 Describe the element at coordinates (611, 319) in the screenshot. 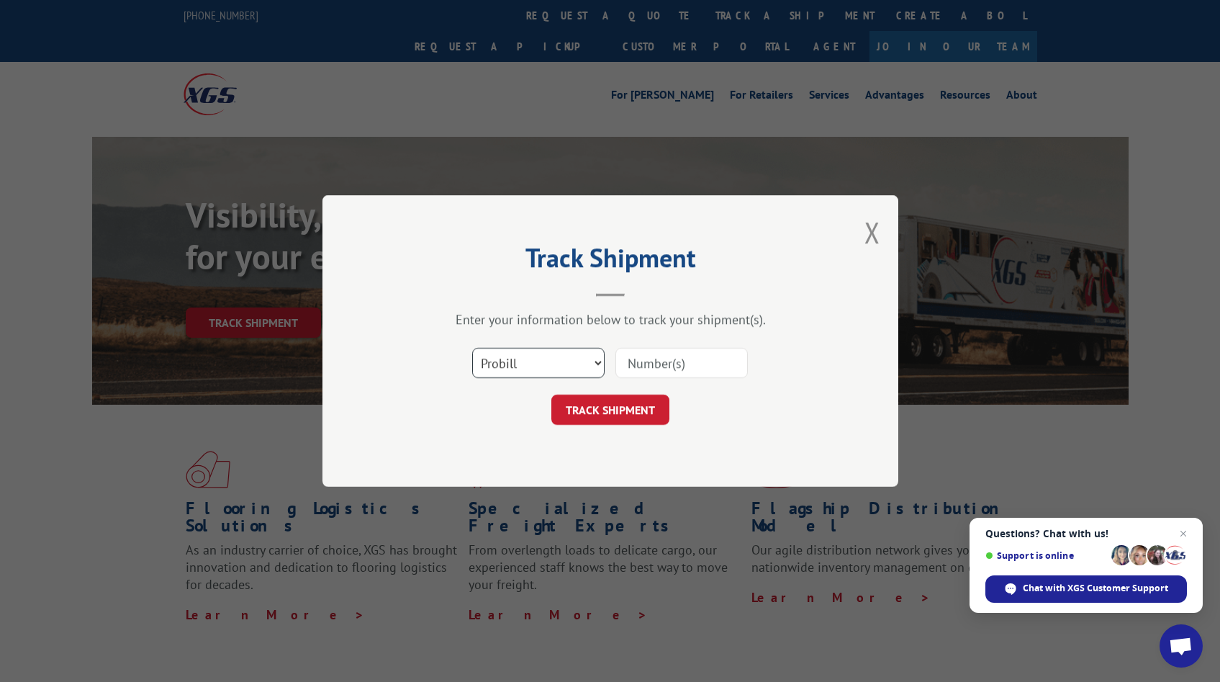

I see `div: Enter your information below to track your shipment(s).` at that location.